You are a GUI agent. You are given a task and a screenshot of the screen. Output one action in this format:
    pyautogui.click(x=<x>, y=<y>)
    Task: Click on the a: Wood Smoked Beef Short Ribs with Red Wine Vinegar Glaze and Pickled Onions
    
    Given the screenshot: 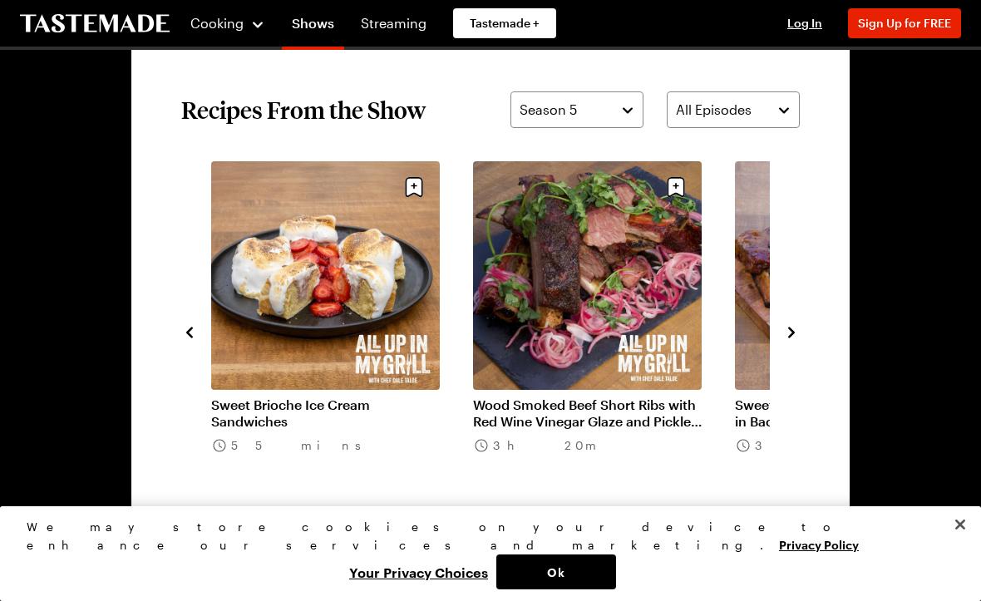 What is the action you would take?
    pyautogui.click(x=587, y=413)
    